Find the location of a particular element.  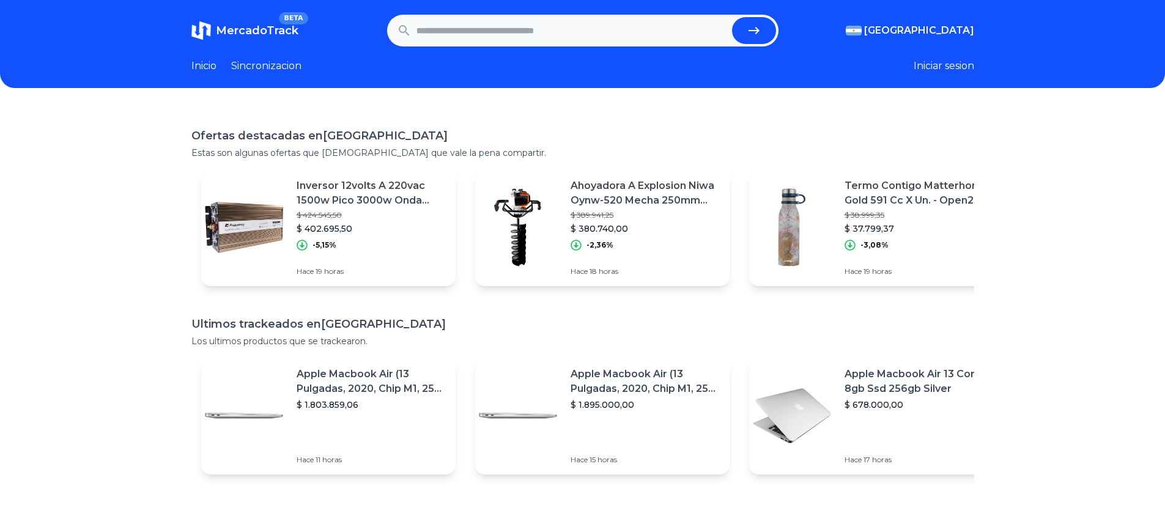

p: Hace 17 horas is located at coordinates (919, 460).